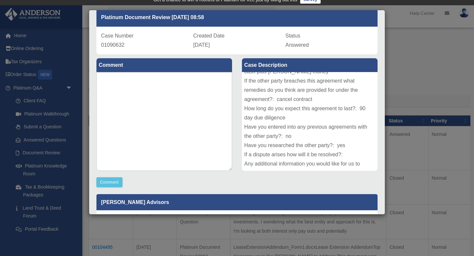 The height and width of the screenshot is (256, 474). What do you see at coordinates (117, 36) in the screenshot?
I see `span: Case Number` at bounding box center [117, 36].